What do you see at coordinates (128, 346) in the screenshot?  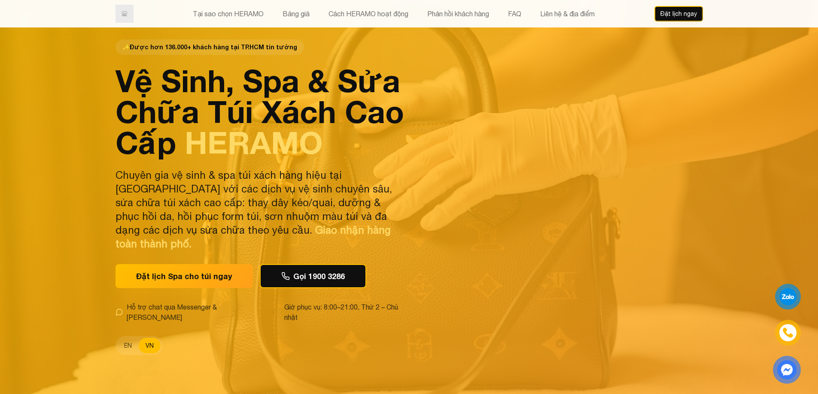 I see `button: EN` at bounding box center [128, 346].